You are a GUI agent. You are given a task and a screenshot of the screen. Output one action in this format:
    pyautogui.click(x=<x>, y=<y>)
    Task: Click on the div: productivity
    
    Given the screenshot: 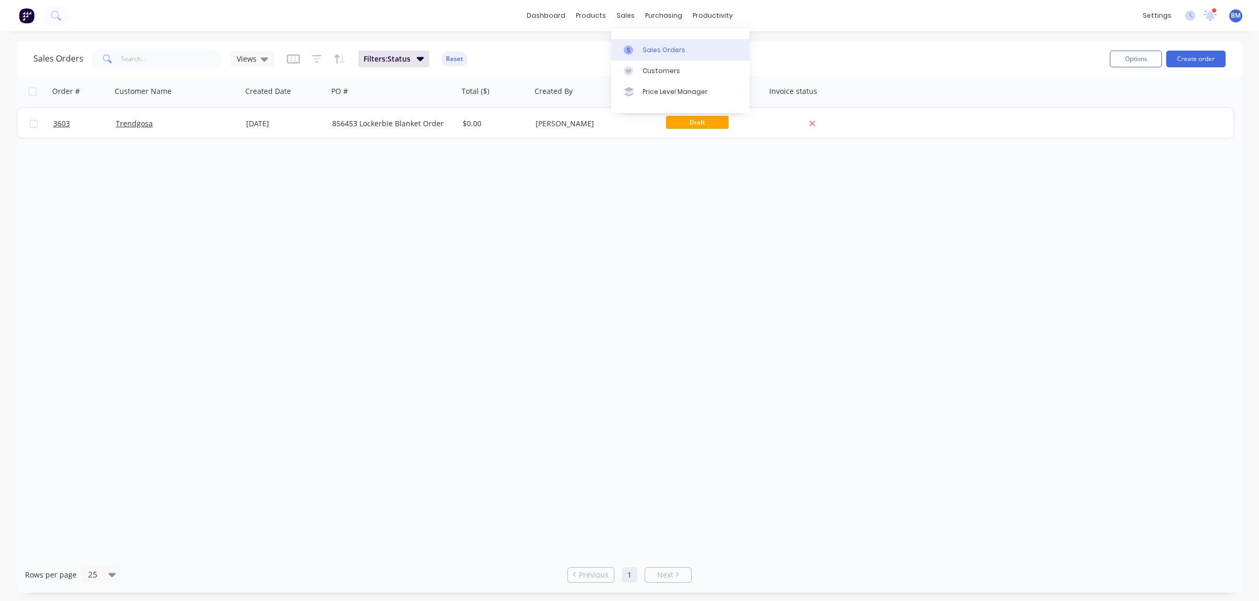 What is the action you would take?
    pyautogui.click(x=713, y=16)
    